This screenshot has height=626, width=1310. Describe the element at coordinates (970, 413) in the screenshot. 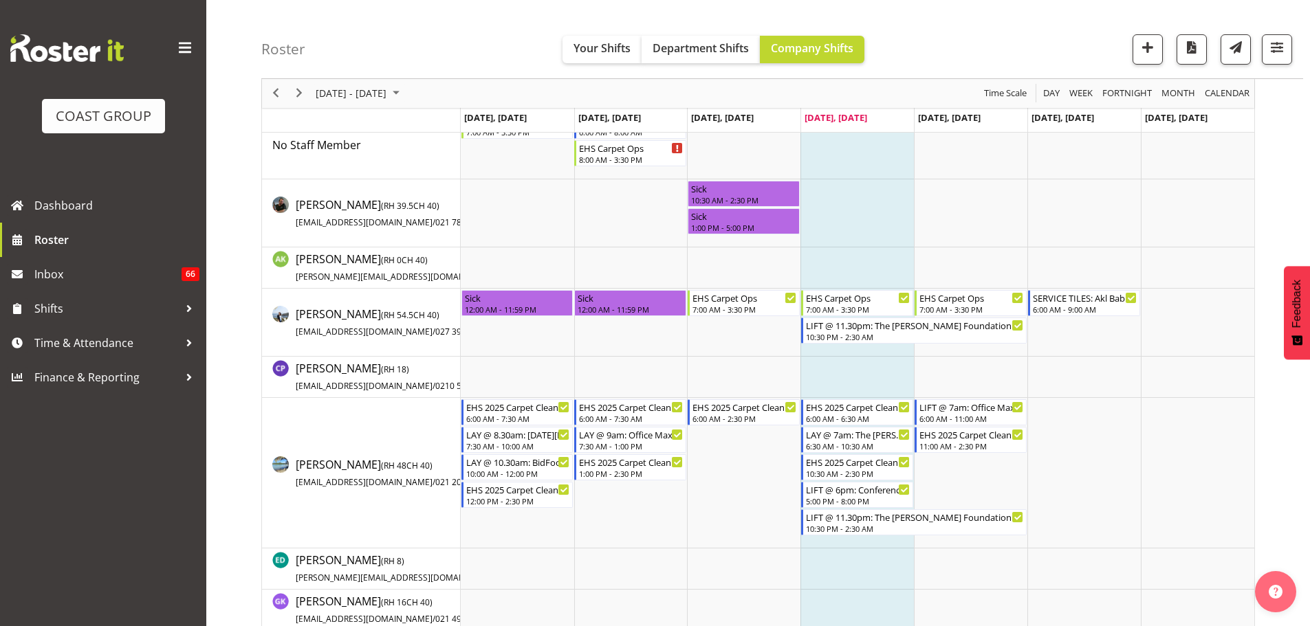

I see `div: Charwen Vaevaepare"s event - LIFT @ 7am: Office Max Expo '25 @ Claudelands Begin From Friday, Aug...` at that location.